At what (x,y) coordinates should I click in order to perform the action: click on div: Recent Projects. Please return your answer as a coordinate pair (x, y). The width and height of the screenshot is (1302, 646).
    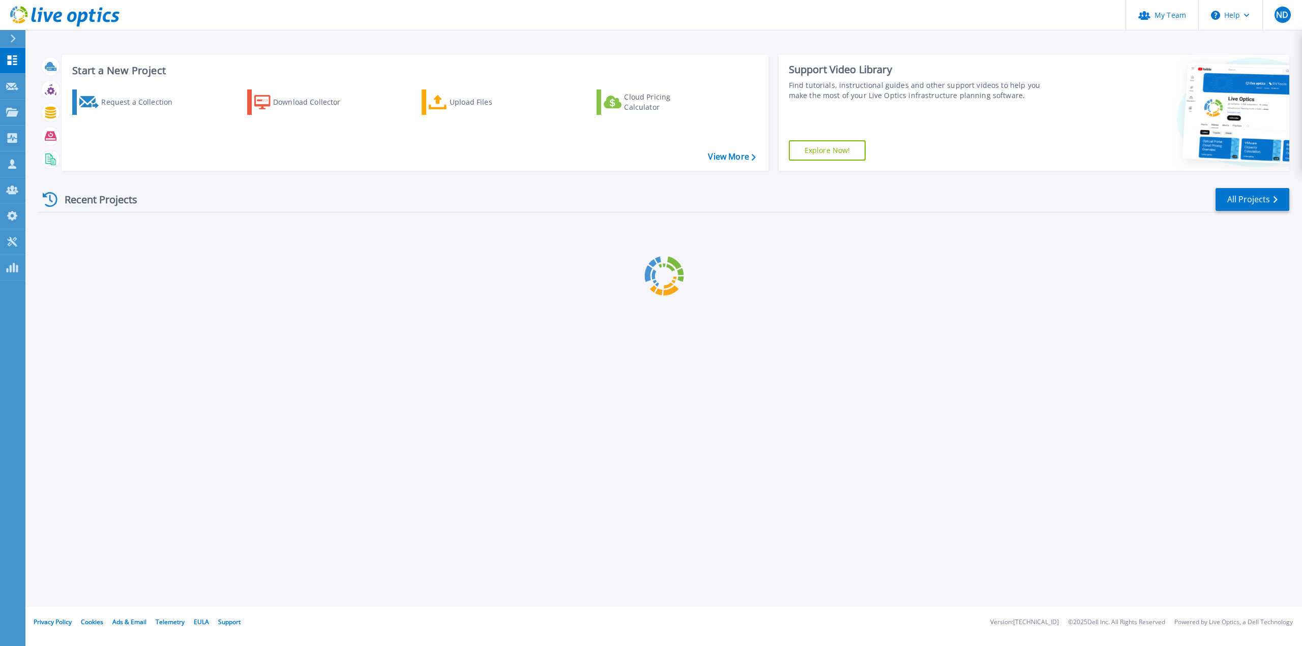
    Looking at the image, I should click on (95, 199).